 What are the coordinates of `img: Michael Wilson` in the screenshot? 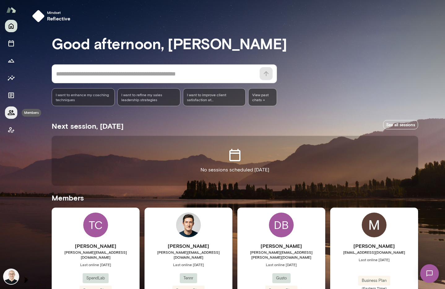 It's located at (11, 277).